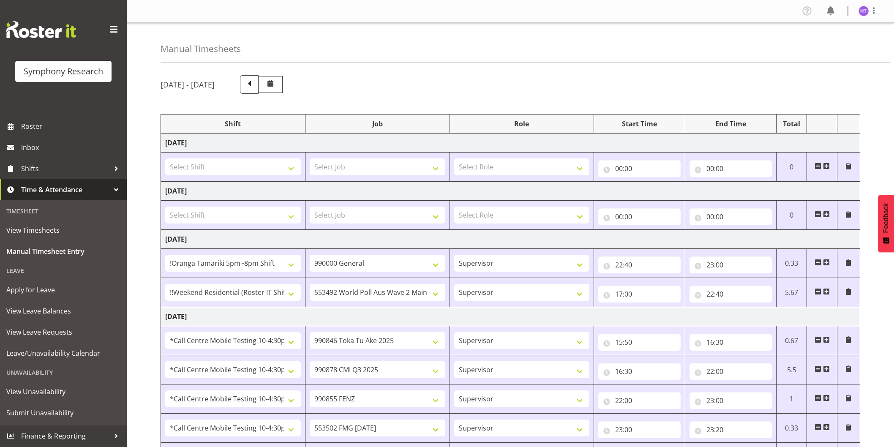  Describe the element at coordinates (63, 251) in the screenshot. I see `span: Manual Timesheet Entry` at that location.